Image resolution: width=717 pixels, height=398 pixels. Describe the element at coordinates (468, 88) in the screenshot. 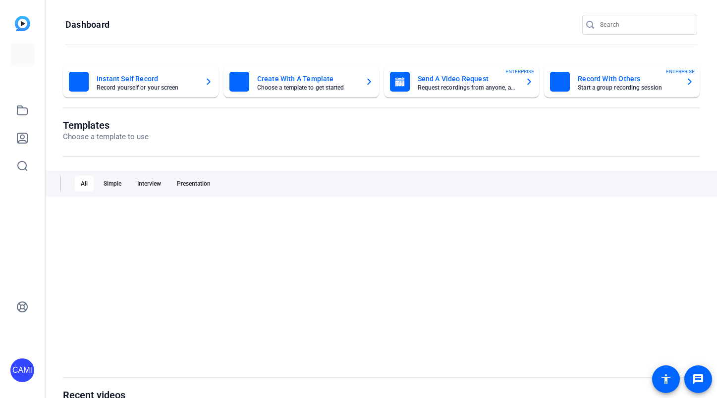

I see `mat-card-subtitle: Request recordings from anyone, anywhere` at that location.